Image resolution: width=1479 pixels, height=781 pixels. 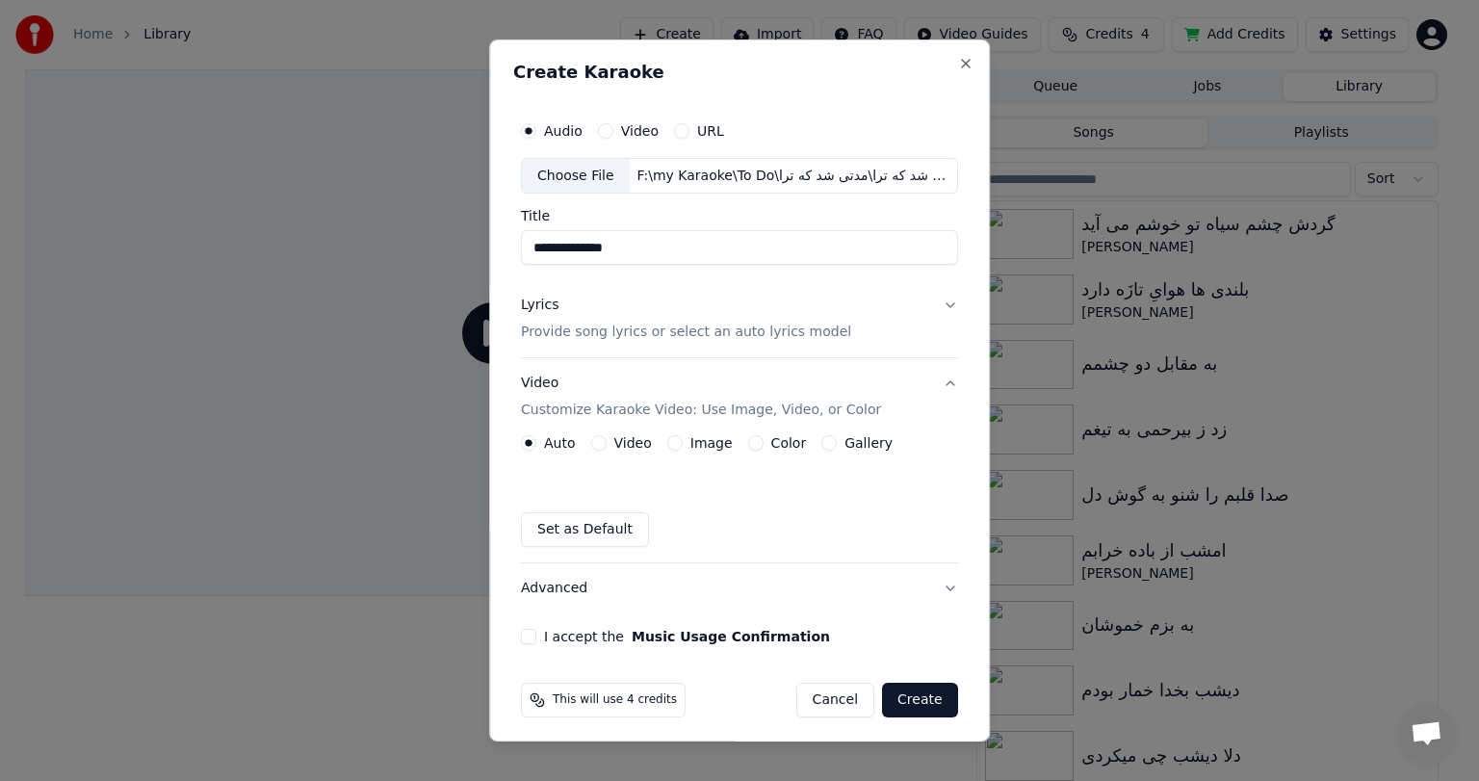 What do you see at coordinates (686, 636) in the screenshot?
I see `label: I accept the` at bounding box center [686, 636].